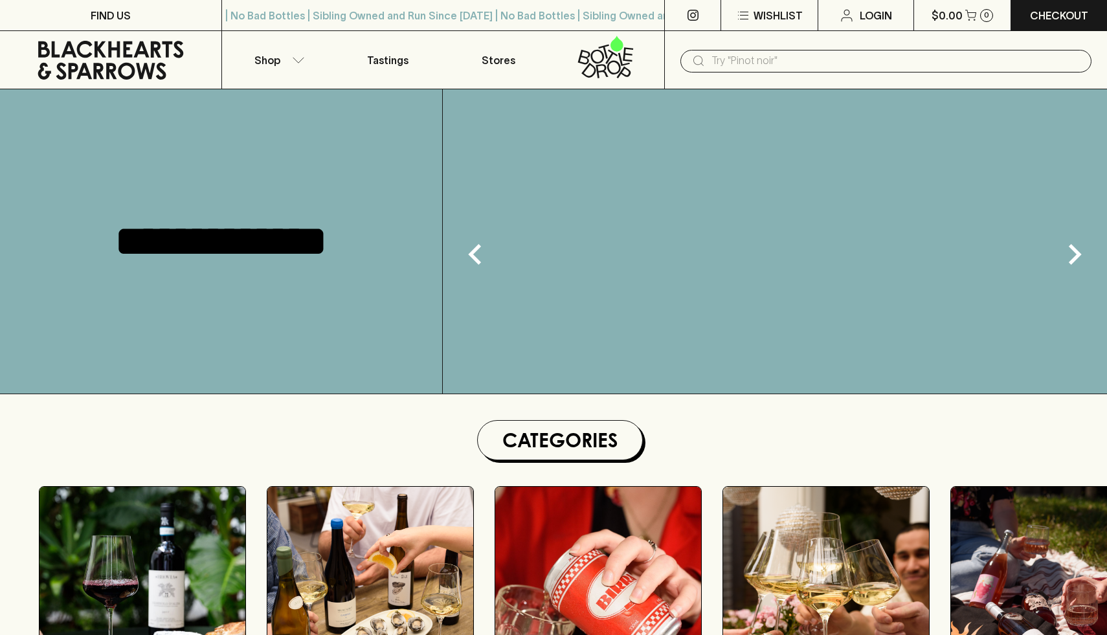 The height and width of the screenshot is (635, 1107). Describe the element at coordinates (267, 60) in the screenshot. I see `p: Shop` at that location.